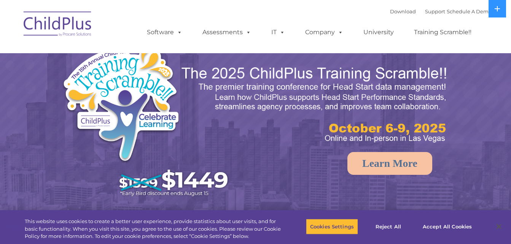  I want to click on button: Accept All Cookies, so click(447, 227).